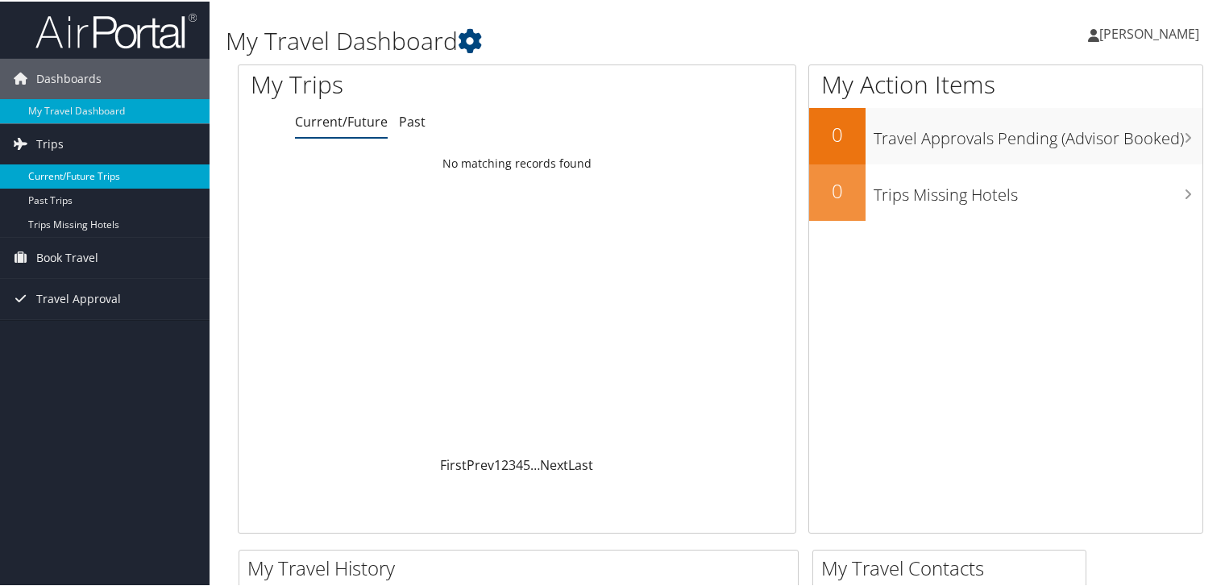 Image resolution: width=1225 pixels, height=586 pixels. Describe the element at coordinates (954, 567) in the screenshot. I see `h2: My Travel Contacts` at that location.